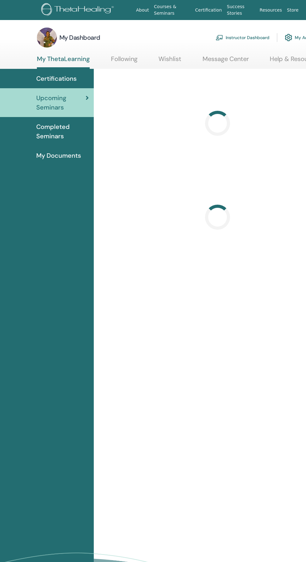 This screenshot has width=306, height=562. I want to click on a: Instructor Dashboard, so click(243, 38).